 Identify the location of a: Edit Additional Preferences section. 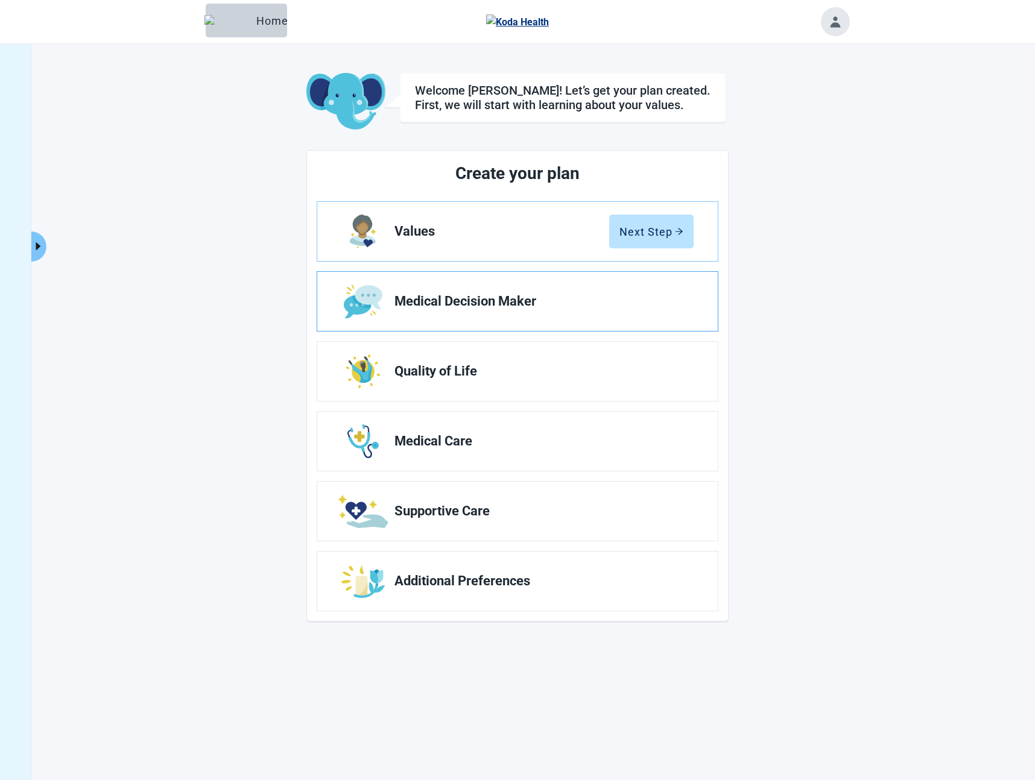
(517, 581).